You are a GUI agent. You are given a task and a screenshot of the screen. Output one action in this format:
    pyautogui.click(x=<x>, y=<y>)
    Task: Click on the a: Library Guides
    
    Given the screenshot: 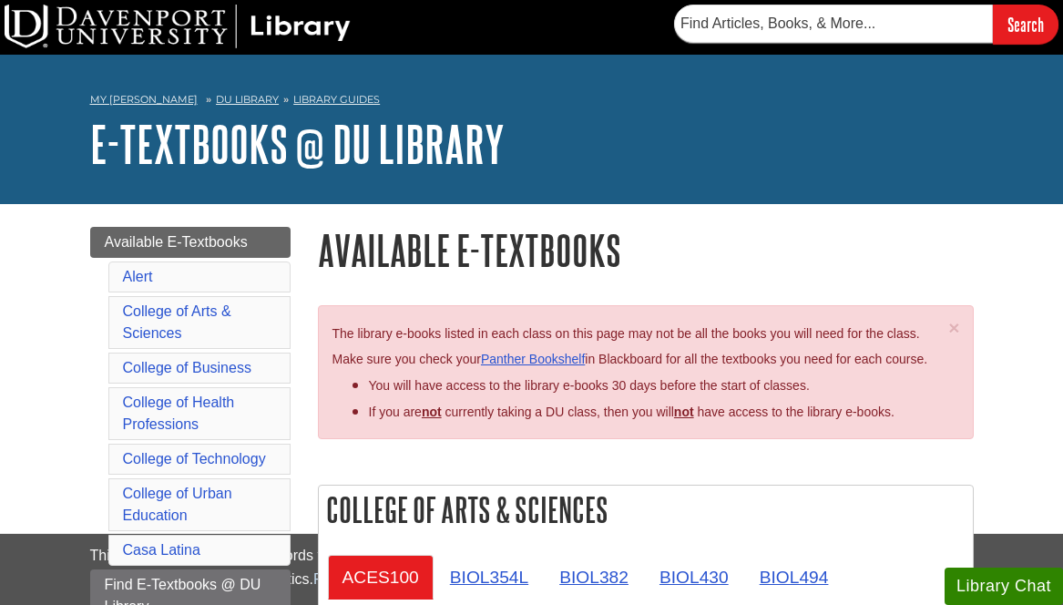 What is the action you would take?
    pyautogui.click(x=336, y=99)
    